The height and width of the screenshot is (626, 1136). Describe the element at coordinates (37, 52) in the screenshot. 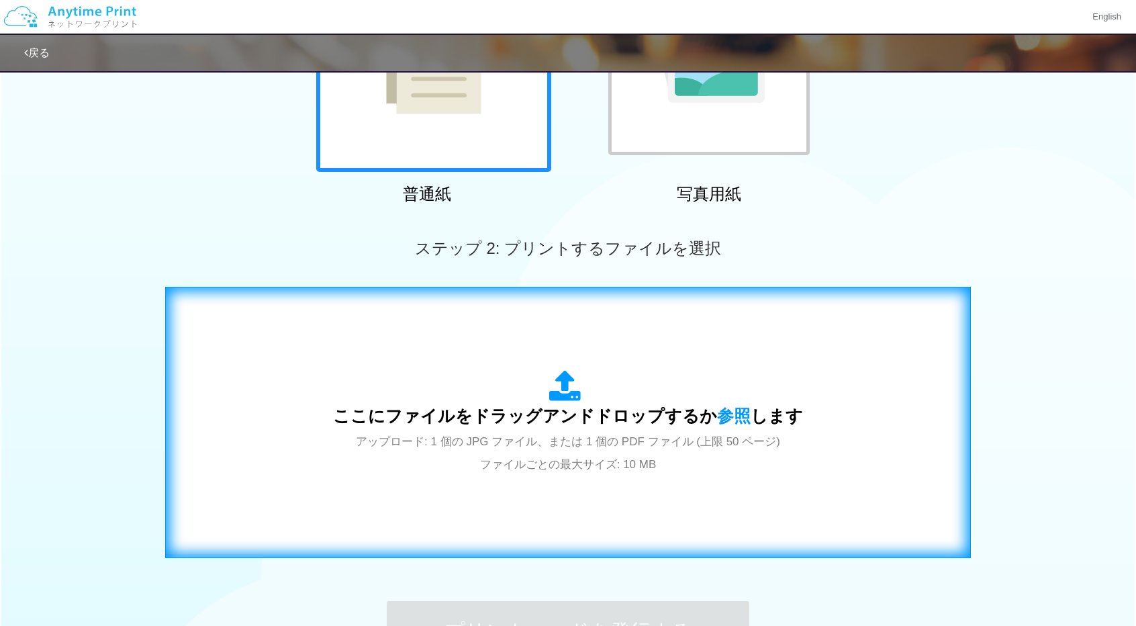

I see `a: 戻る` at that location.